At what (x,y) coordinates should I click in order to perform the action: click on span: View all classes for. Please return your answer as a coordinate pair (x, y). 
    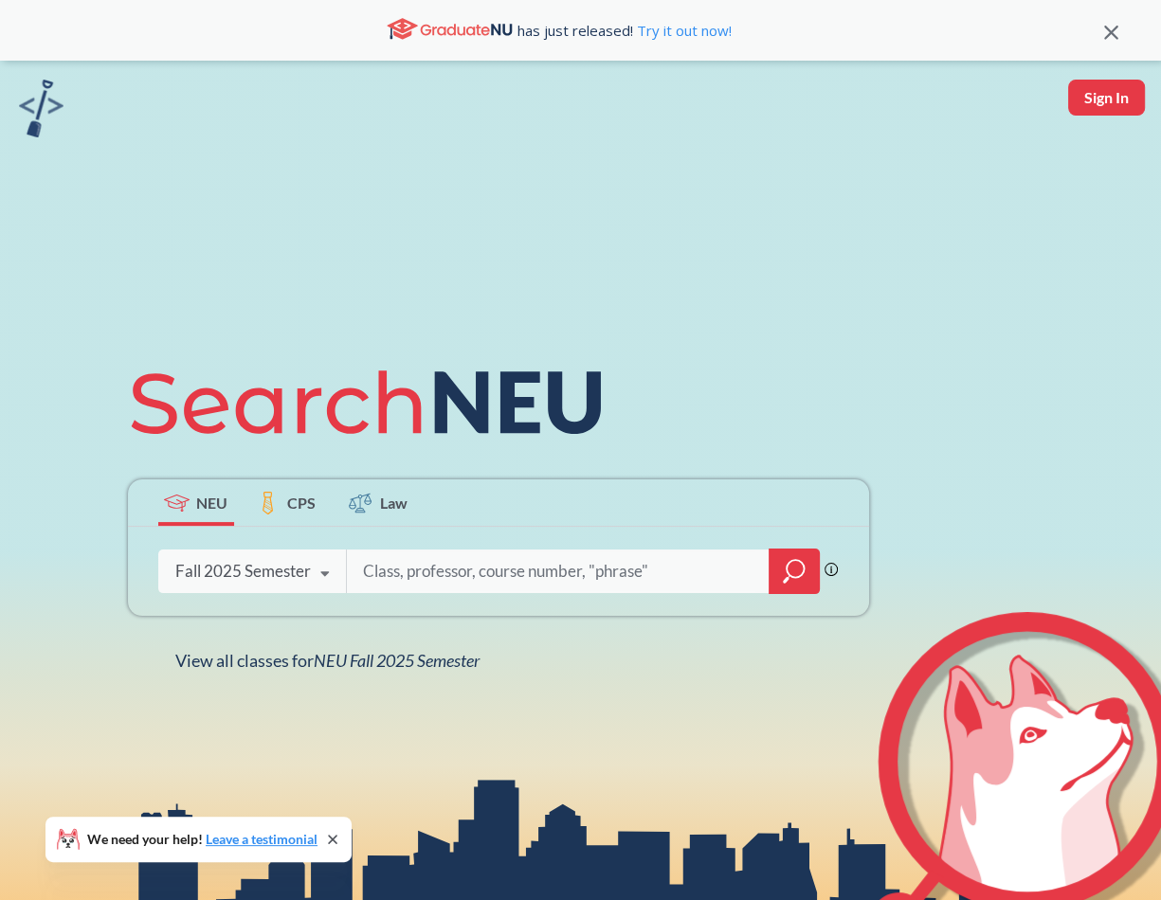
    Looking at the image, I should click on (327, 660).